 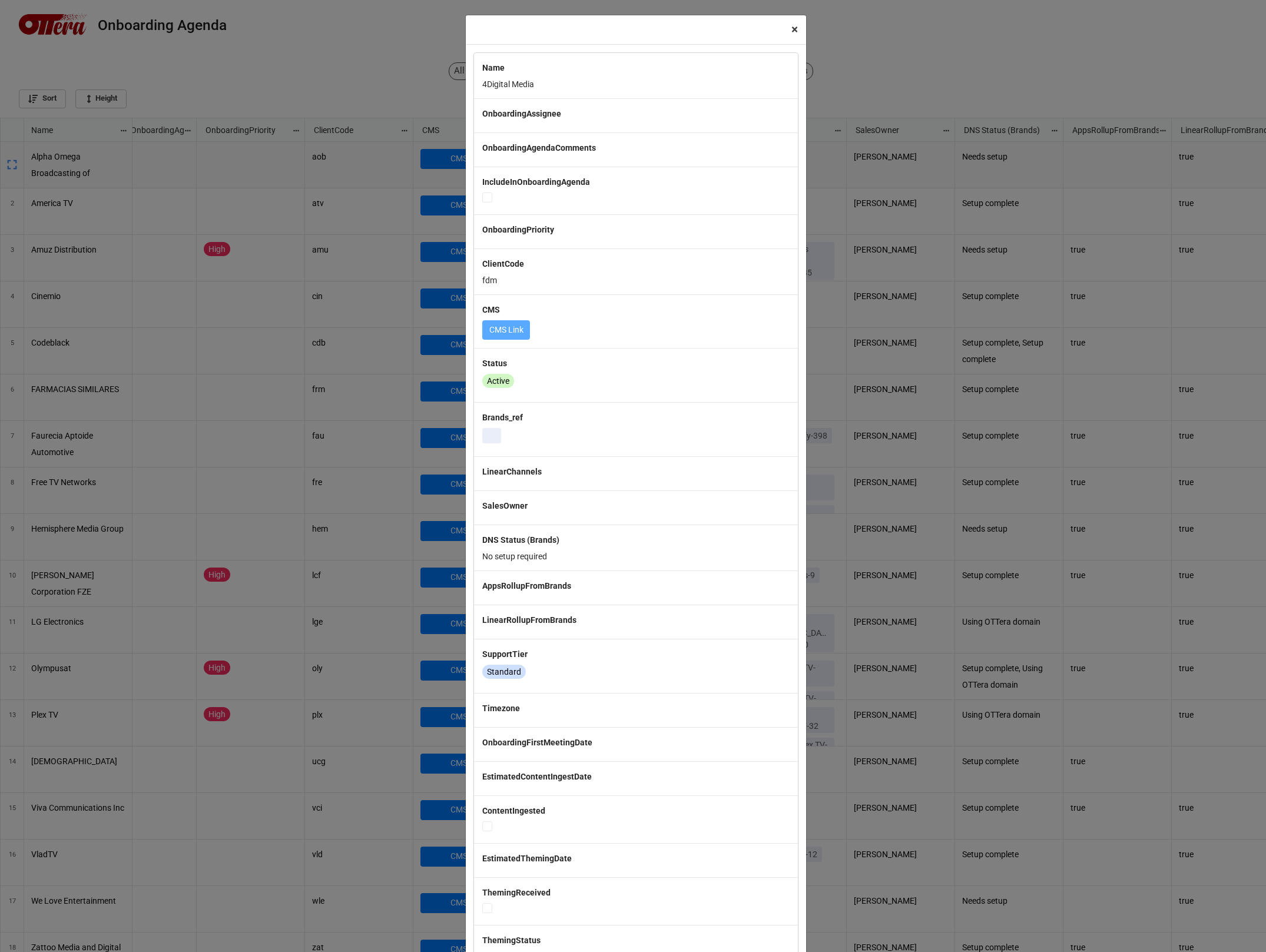 What do you see at coordinates (491, 310) in the screenshot?
I see `b: CMS` at bounding box center [491, 310].